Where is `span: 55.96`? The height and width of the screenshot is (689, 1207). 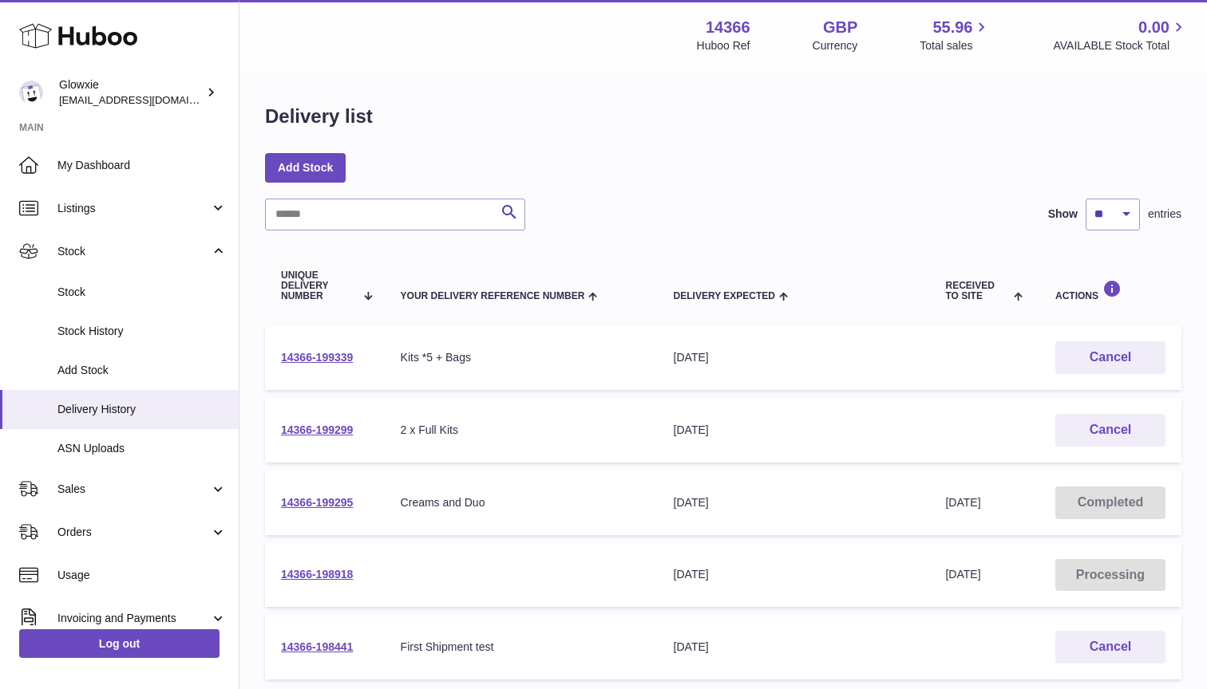 span: 55.96 is located at coordinates (952, 27).